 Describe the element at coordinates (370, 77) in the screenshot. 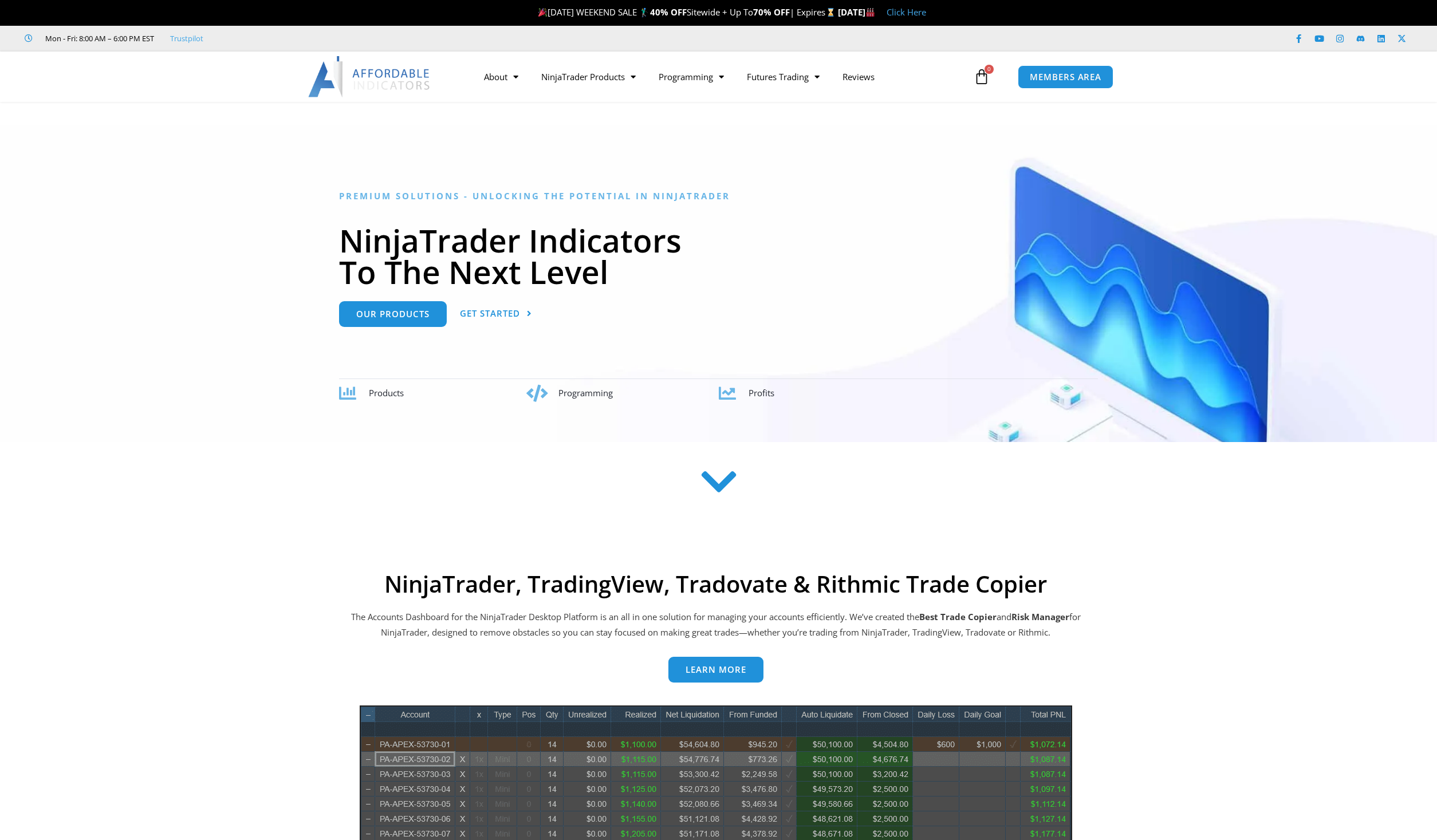

I see `img: LogoAI | Affordable Indicators – NinjaTrader` at that location.